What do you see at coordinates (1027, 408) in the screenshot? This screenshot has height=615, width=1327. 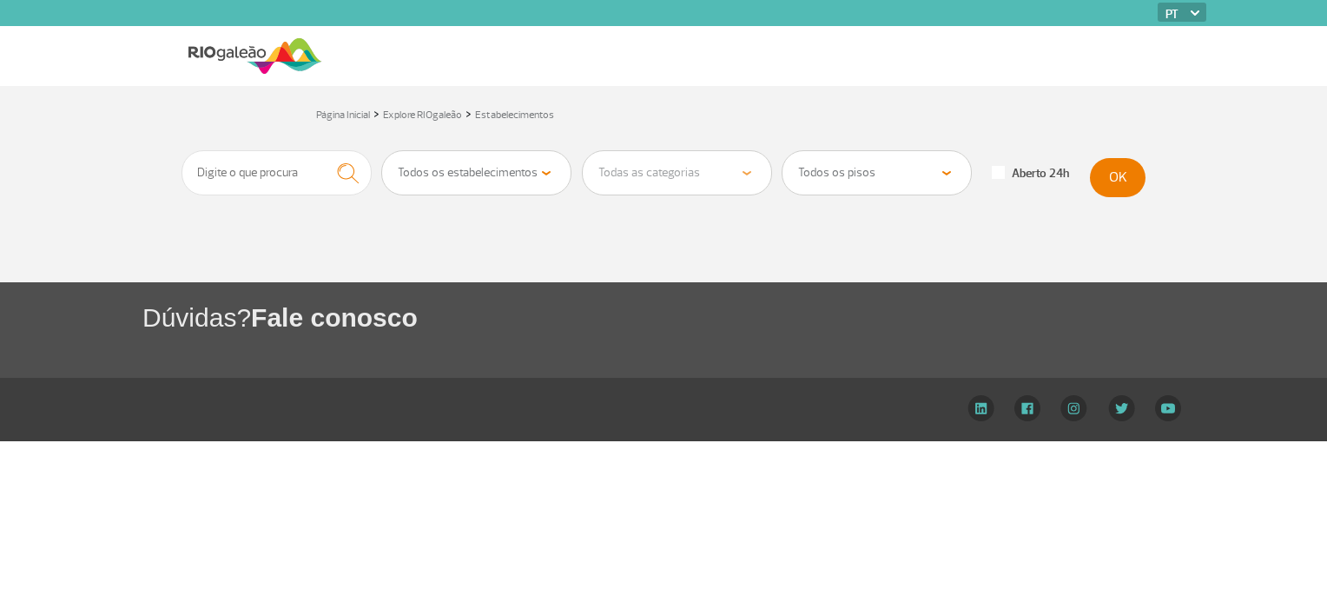 I see `img: Facebook` at bounding box center [1027, 408].